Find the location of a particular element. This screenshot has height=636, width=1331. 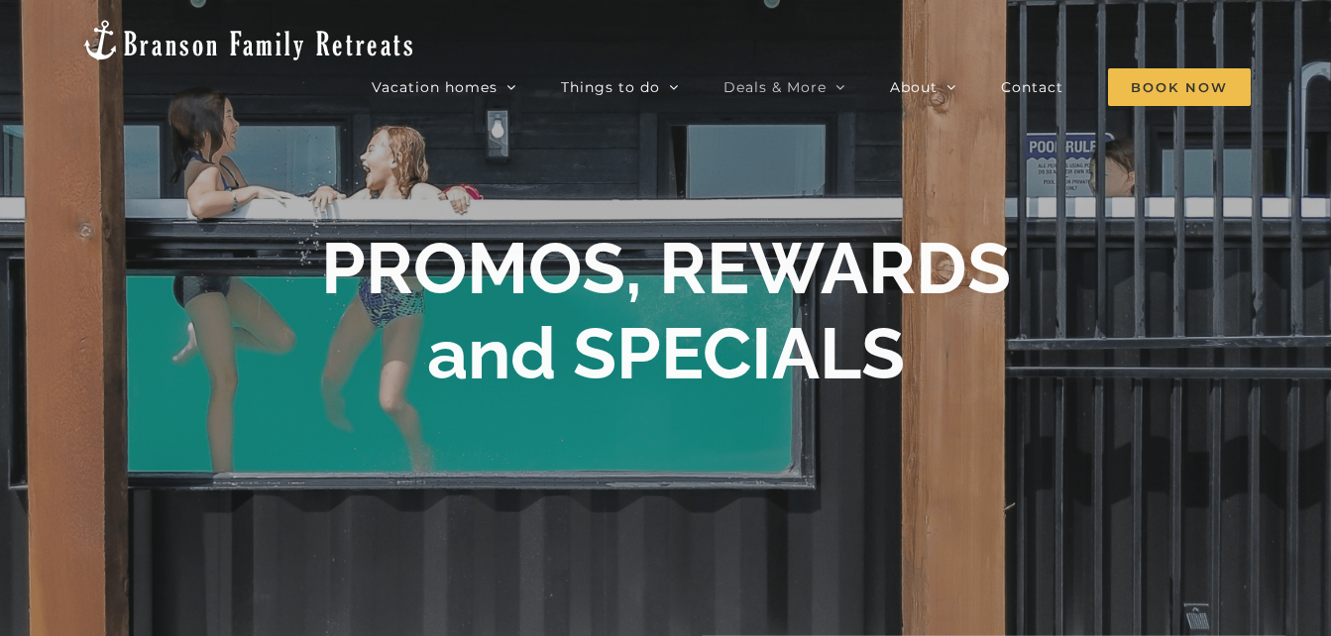

a: Vacation homes is located at coordinates (444, 87).